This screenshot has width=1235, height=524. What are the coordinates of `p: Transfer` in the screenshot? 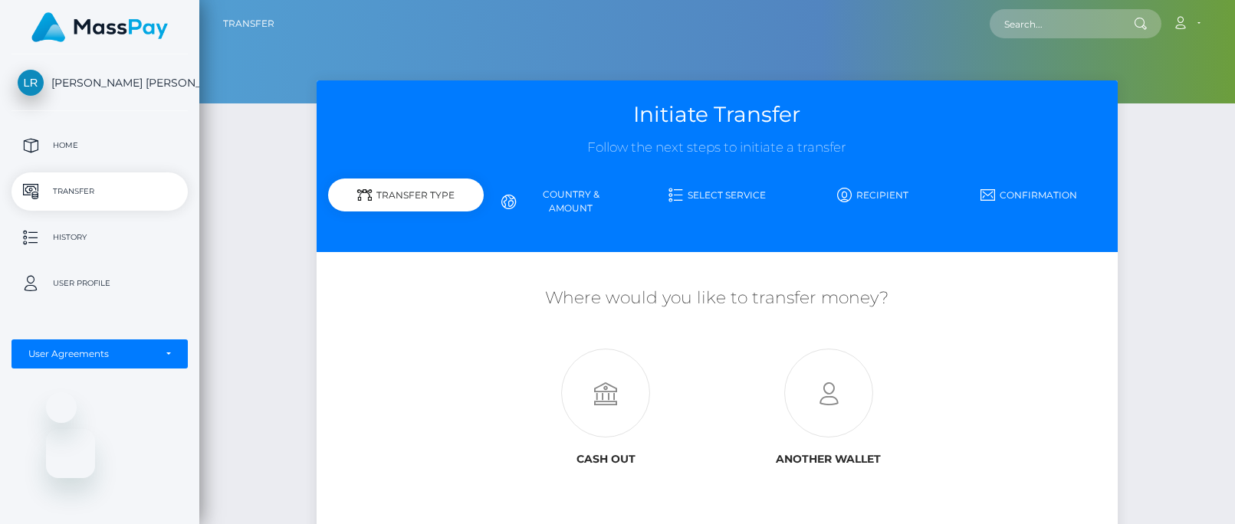 It's located at (100, 192).